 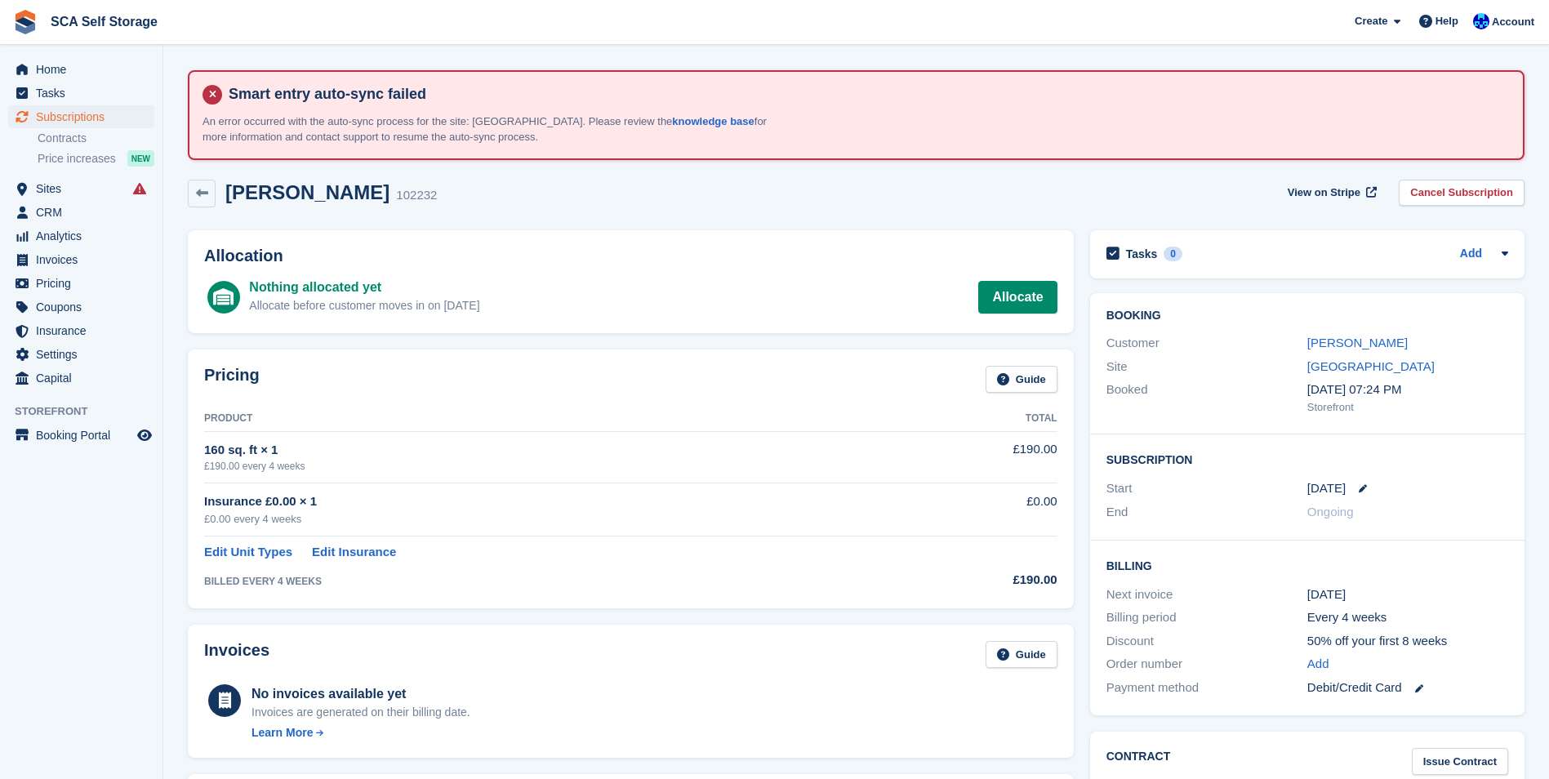 What do you see at coordinates (232, 379) in the screenshot?
I see `h2: Pricing` at bounding box center [232, 379].